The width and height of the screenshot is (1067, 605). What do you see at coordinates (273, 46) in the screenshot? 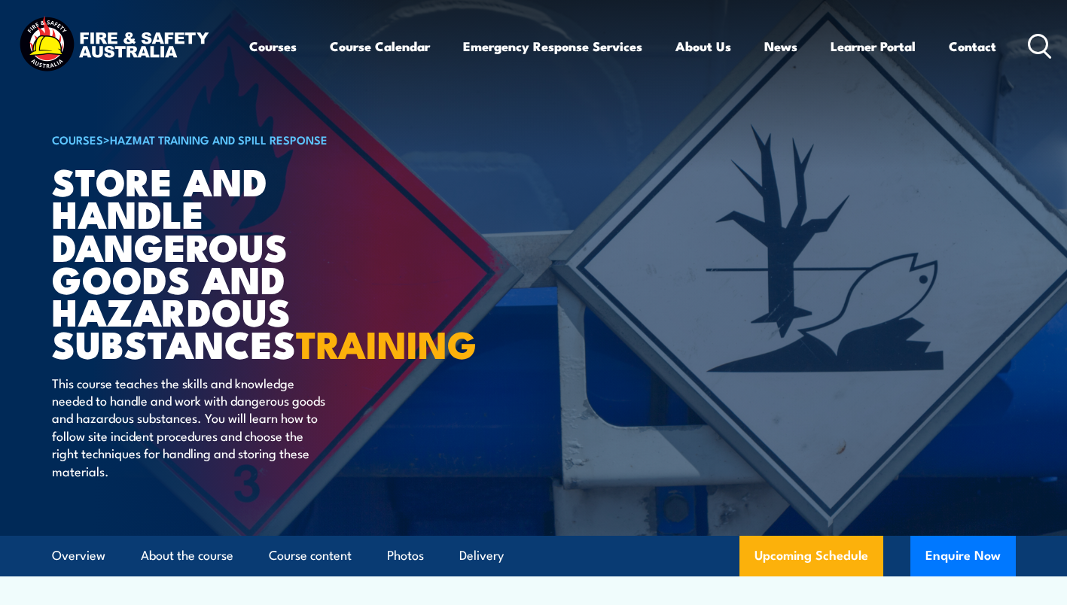
I see `a: Courses` at bounding box center [273, 46].